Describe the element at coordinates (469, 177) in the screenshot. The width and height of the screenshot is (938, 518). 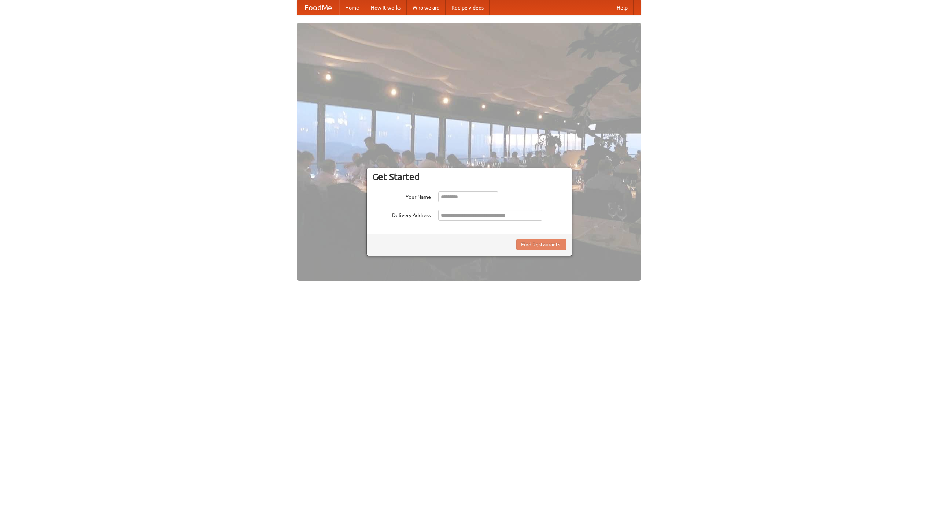
I see `h3: Get Started` at that location.